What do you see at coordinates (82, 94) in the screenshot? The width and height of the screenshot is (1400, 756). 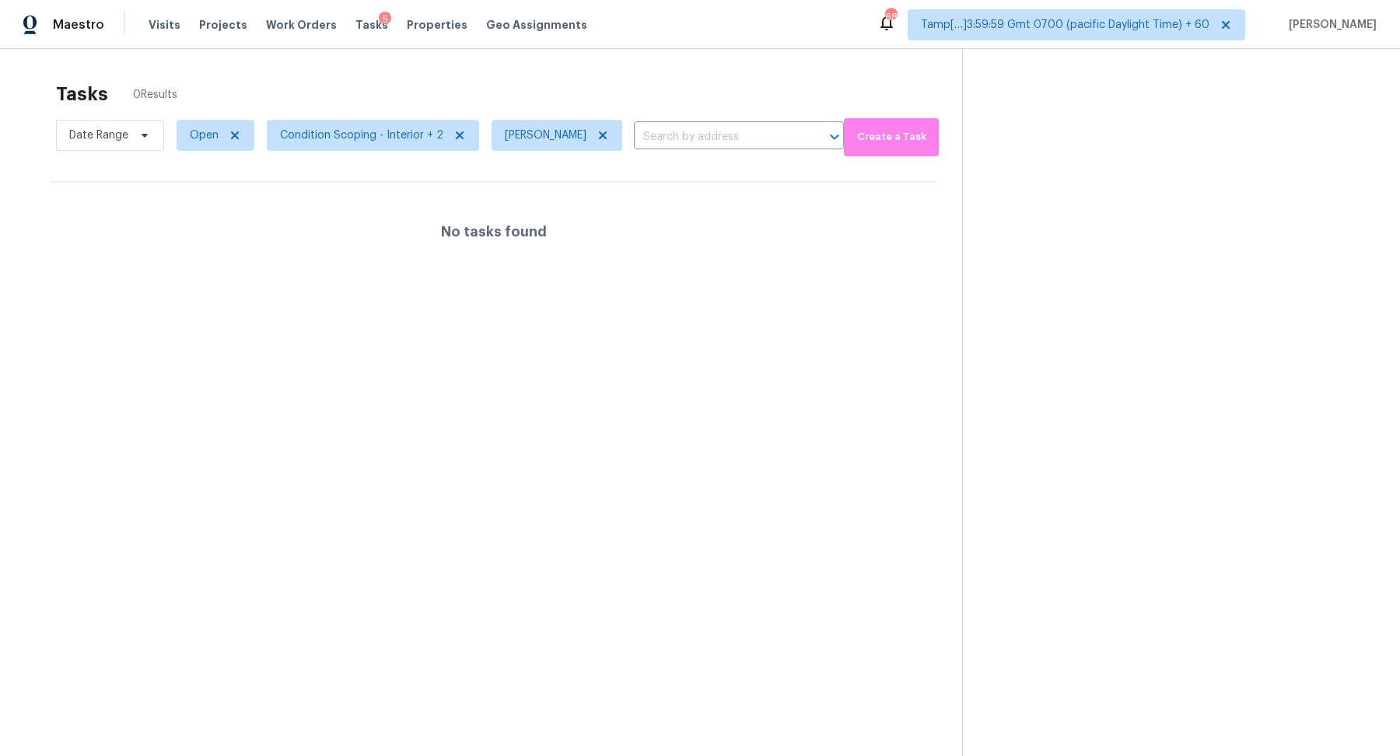 I see `h2: Tasks` at bounding box center [82, 94].